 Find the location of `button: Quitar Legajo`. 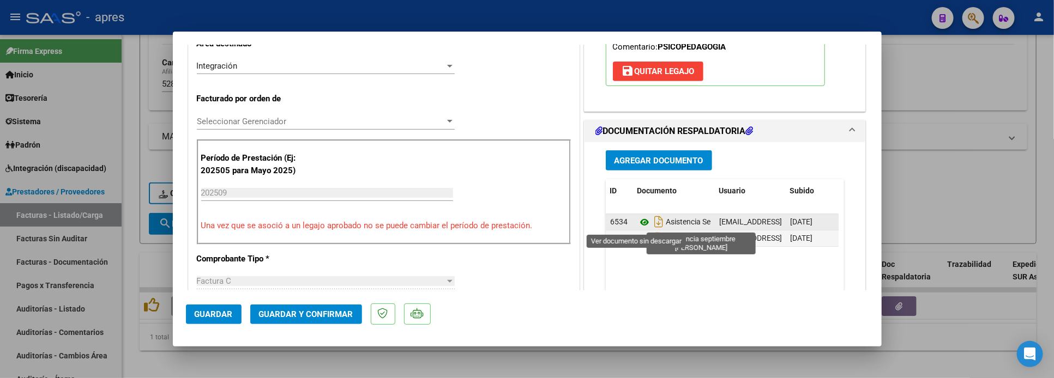

button: Quitar Legajo is located at coordinates (658, 71).